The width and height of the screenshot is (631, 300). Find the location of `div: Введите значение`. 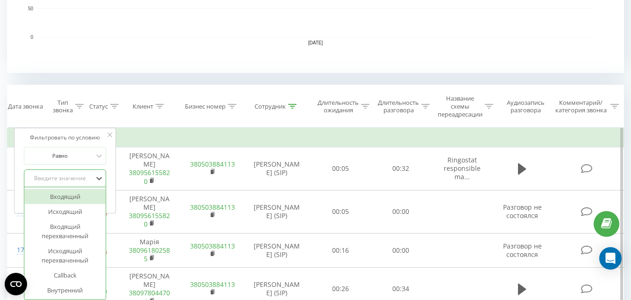

div: Введите значение is located at coordinates (60, 178).